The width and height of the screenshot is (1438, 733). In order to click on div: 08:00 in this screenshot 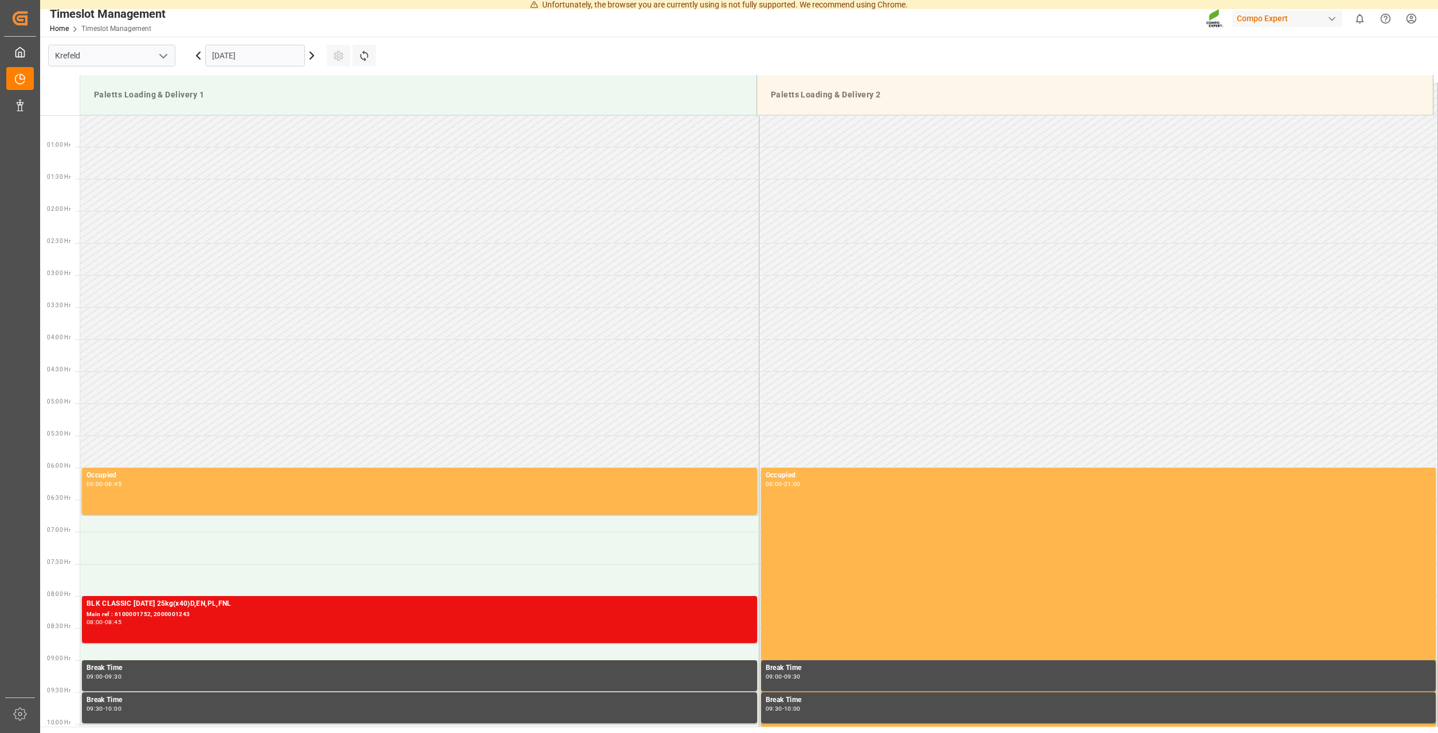, I will do `click(95, 622)`.